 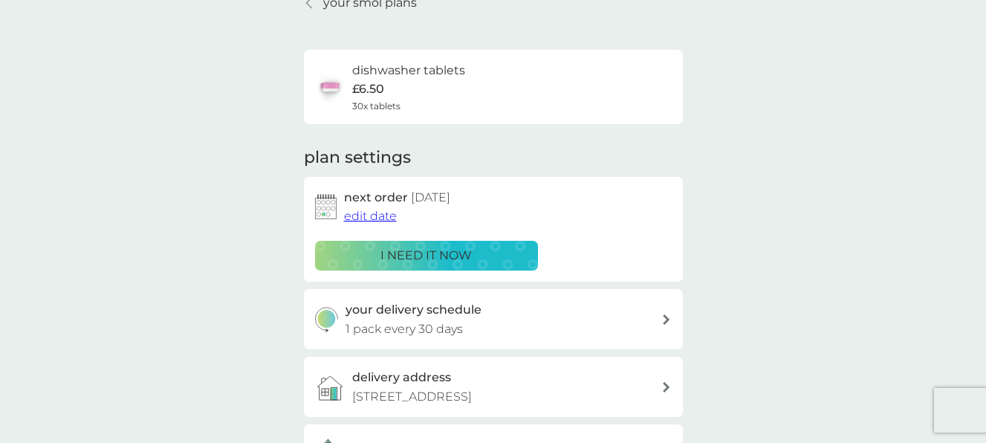 What do you see at coordinates (368, 89) in the screenshot?
I see `p: £6.50` at bounding box center [368, 89].